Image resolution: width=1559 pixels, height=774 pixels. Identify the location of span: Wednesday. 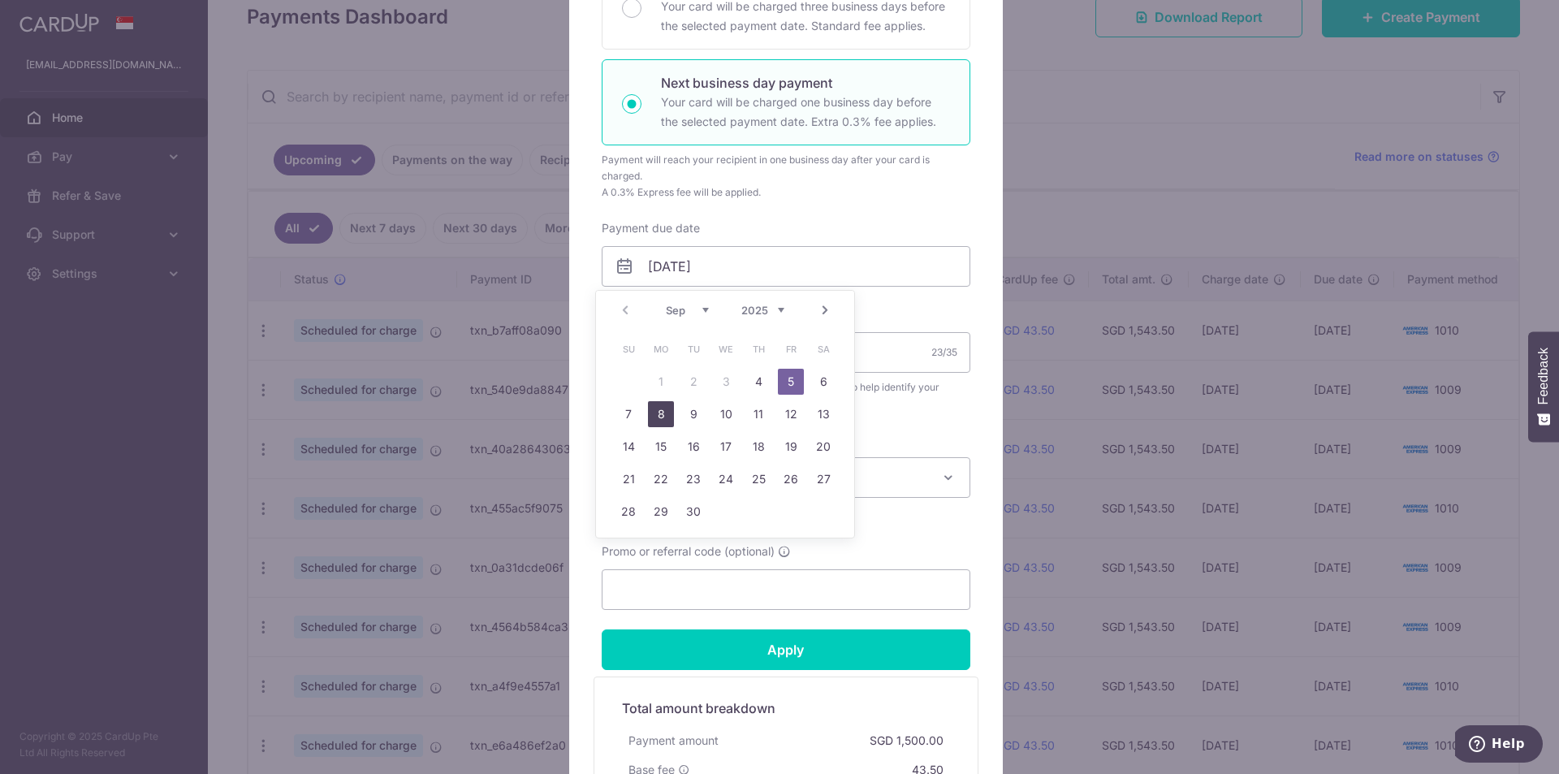
(726, 349).